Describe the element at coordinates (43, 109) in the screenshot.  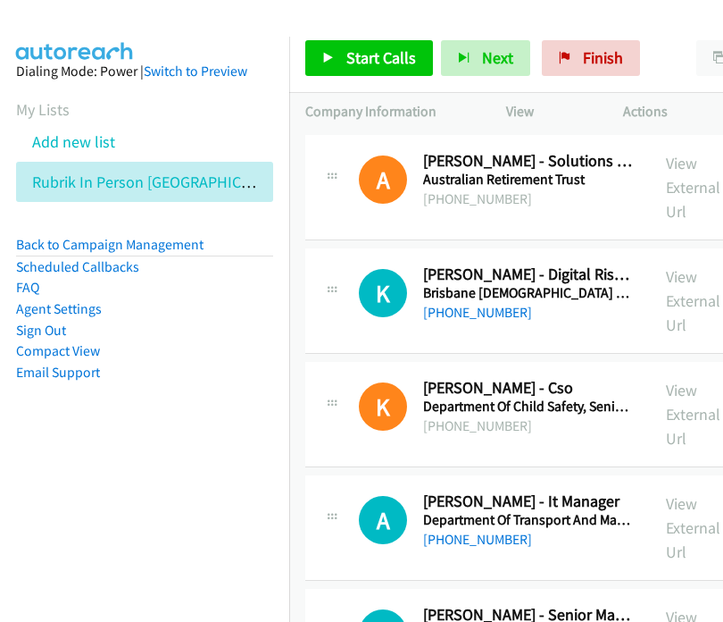
I see `a: My Lists` at that location.